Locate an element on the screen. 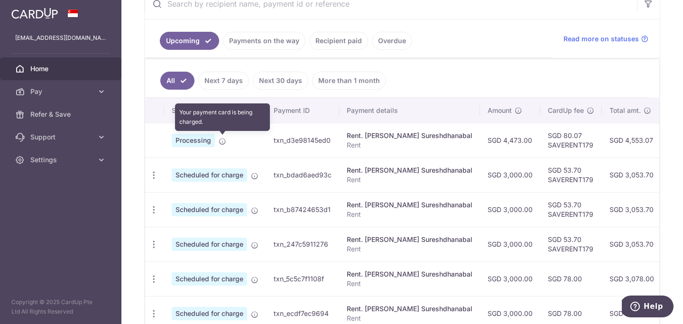 The image size is (683, 324). div: Your payment card is being charged. is located at coordinates (223, 117).